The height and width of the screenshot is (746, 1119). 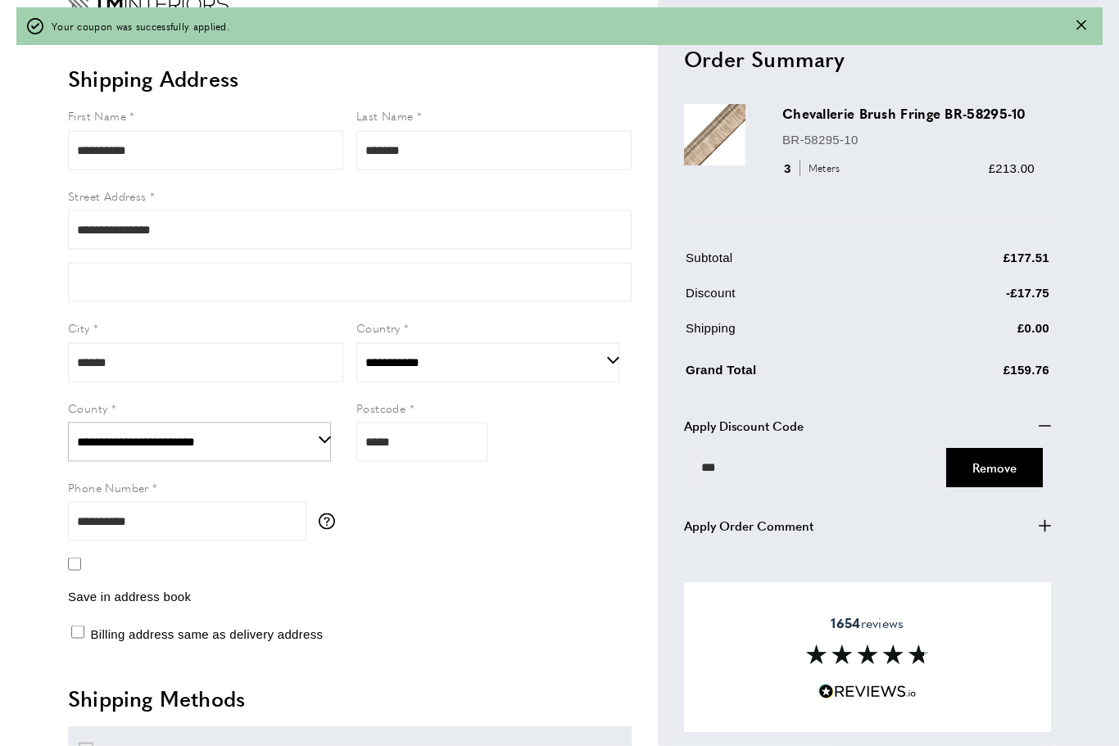 I want to click on span: reviews, so click(x=867, y=623).